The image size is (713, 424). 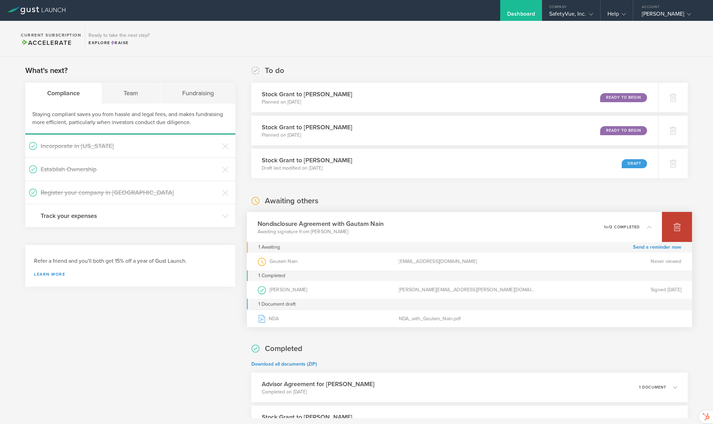 I want to click on a: Download all documents (ZIP), so click(x=284, y=363).